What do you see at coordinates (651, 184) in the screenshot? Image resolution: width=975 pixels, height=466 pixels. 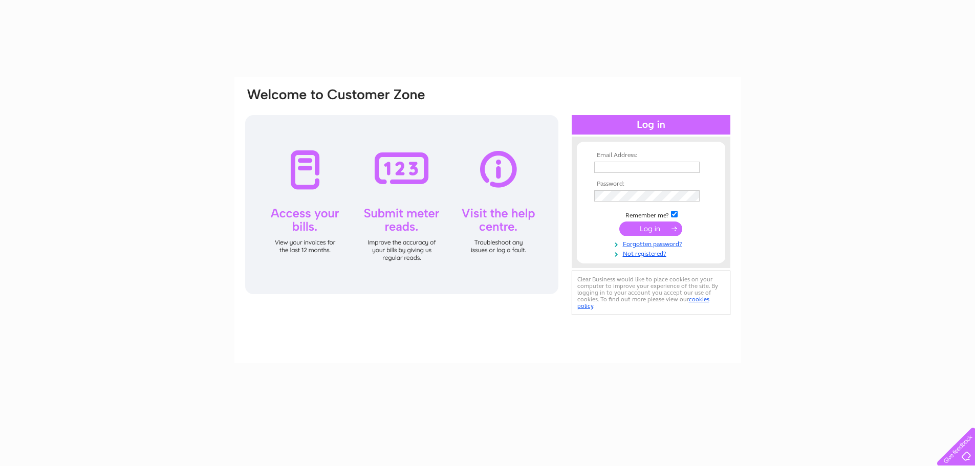 I see `th: Password:` at bounding box center [651, 184].